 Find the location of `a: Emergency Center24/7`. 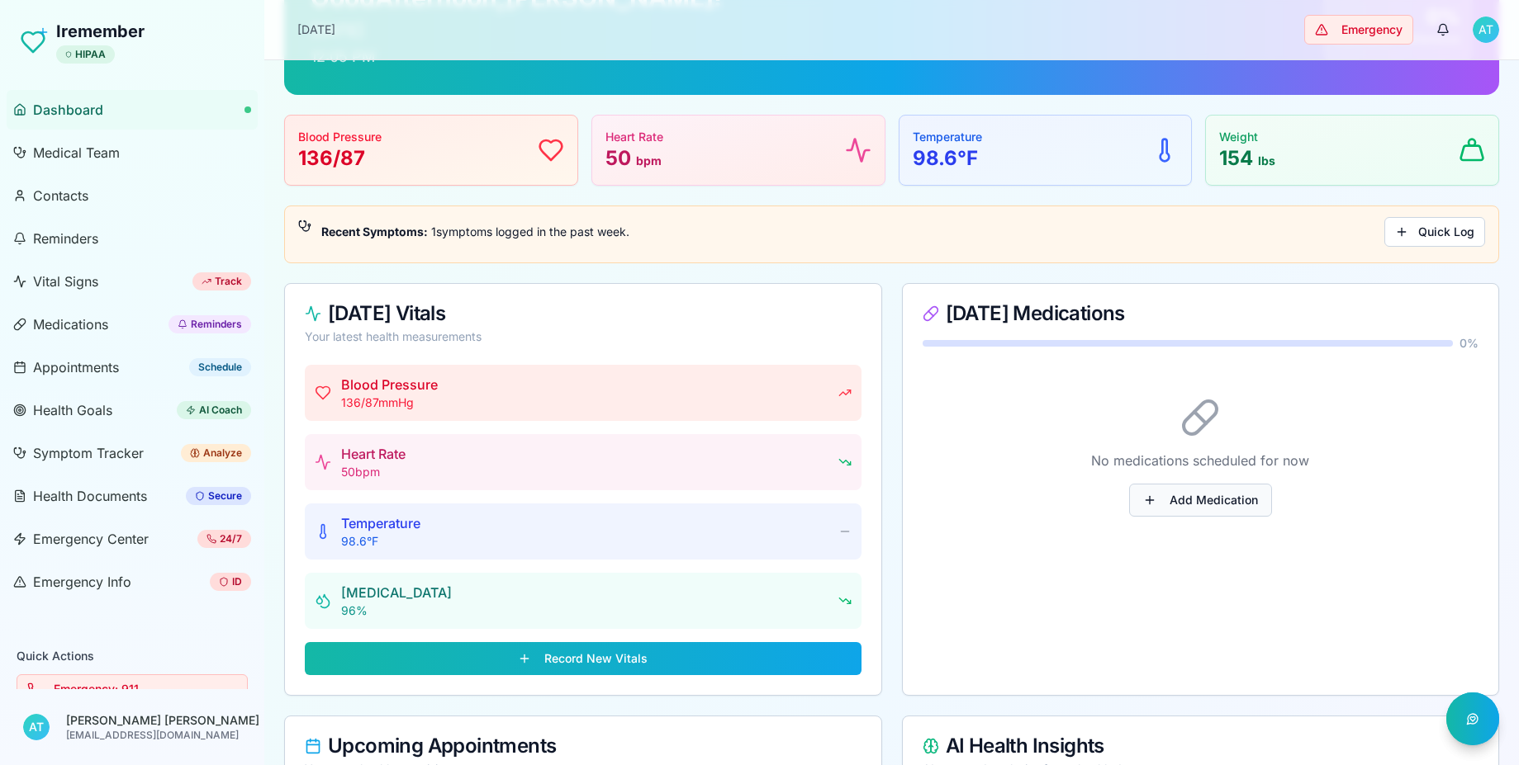

a: Emergency Center24/7 is located at coordinates (132, 539).